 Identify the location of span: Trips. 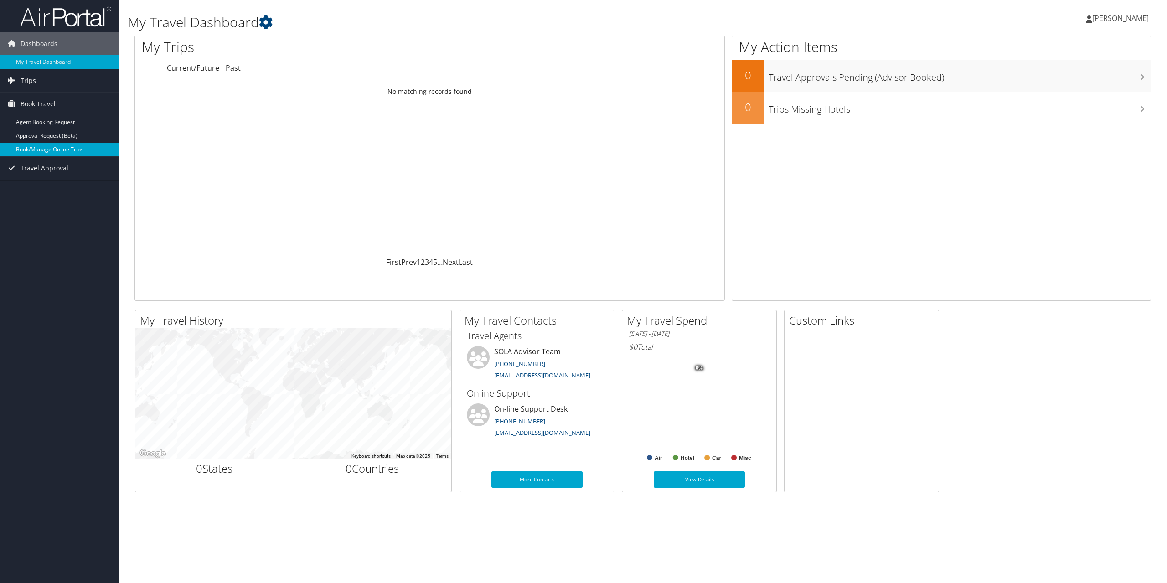
(28, 81).